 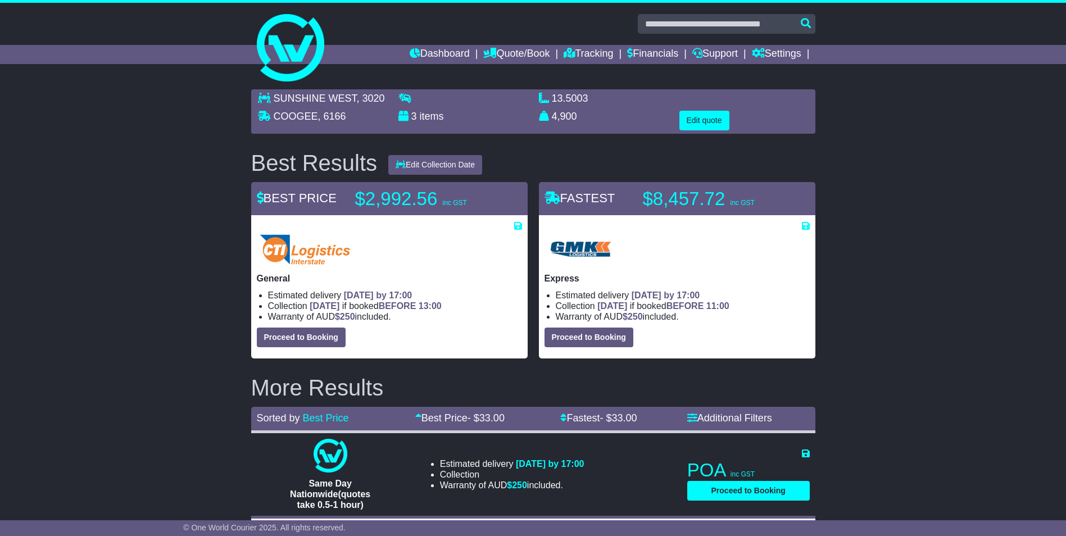 What do you see at coordinates (371, 98) in the screenshot?
I see `span: , 3020` at bounding box center [371, 98].